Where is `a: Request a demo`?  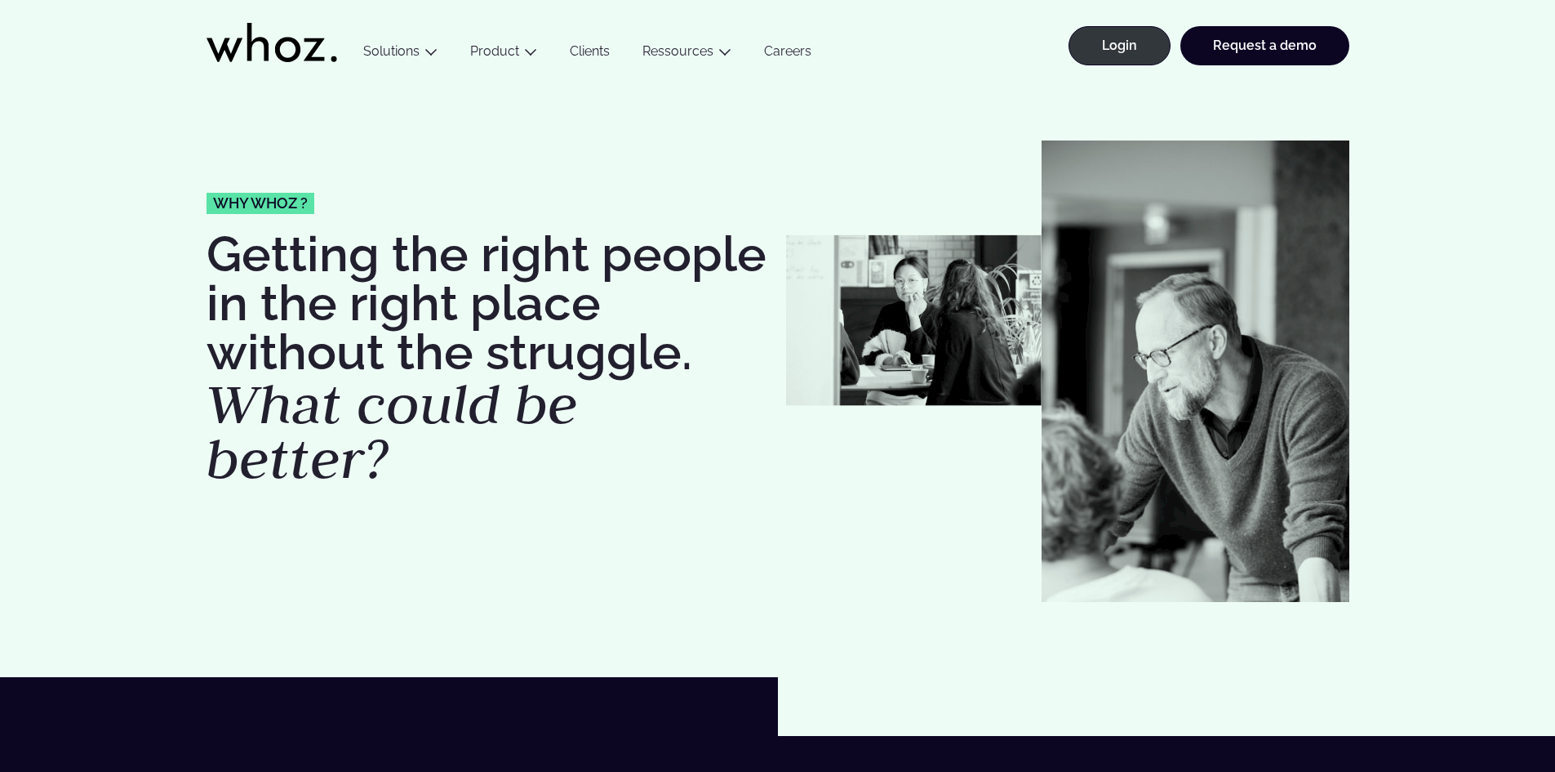 a: Request a demo is located at coordinates (1265, 46).